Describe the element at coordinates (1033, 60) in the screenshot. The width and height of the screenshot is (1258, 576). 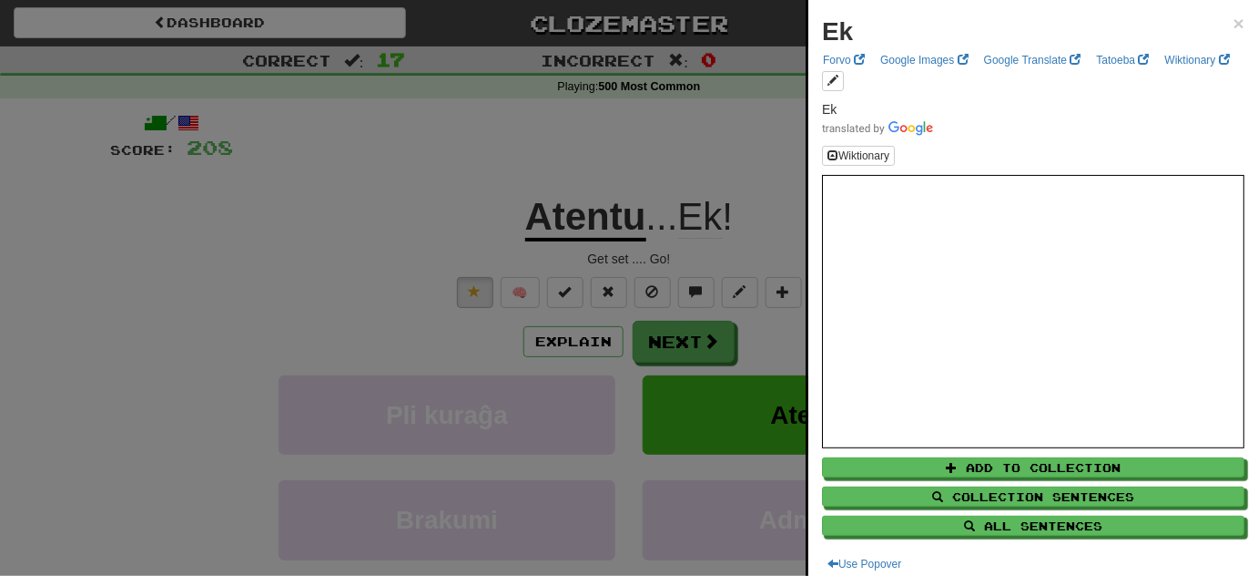
I see `a: Google Translate` at that location.